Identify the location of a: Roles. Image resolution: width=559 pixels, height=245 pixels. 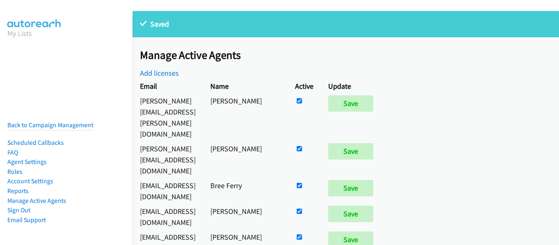
(15, 172).